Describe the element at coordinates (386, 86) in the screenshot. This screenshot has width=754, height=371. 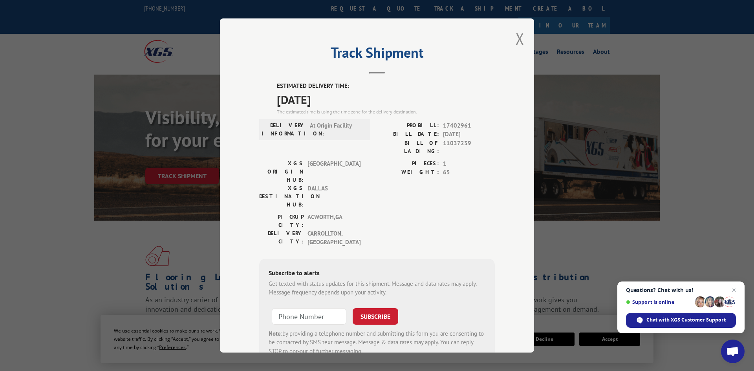
I see `label: ESTIMATED DELIVERY TIME:` at that location.